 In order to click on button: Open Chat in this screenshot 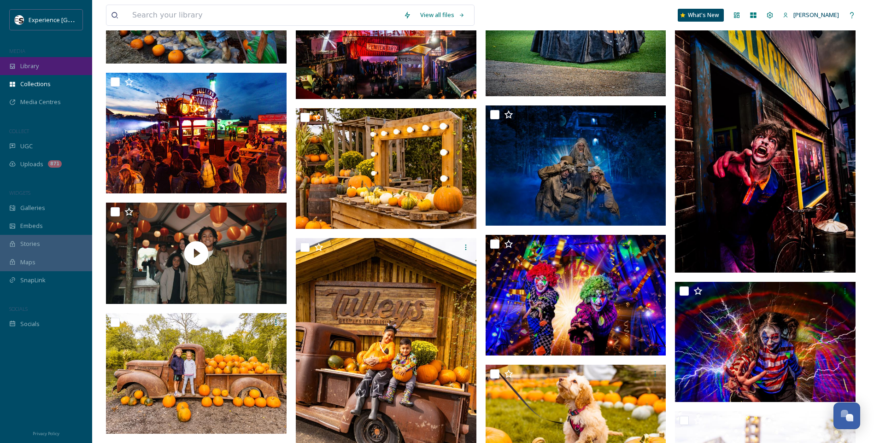, I will do `click(847, 416)`.